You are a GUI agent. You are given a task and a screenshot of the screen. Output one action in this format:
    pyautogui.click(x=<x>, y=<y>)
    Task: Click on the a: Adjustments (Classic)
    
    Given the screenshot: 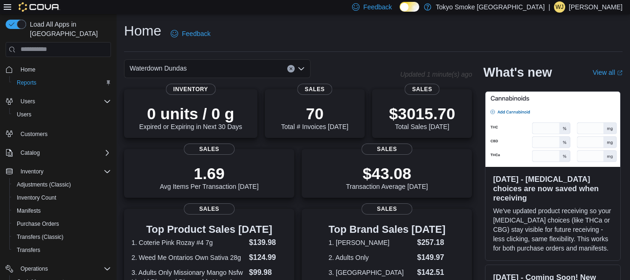 What is the action you would take?
    pyautogui.click(x=44, y=184)
    